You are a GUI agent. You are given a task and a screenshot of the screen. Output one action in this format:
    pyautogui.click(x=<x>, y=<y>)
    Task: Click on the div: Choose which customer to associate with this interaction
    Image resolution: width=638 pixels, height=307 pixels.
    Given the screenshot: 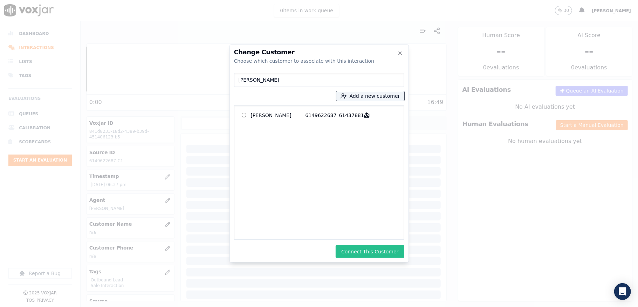 What is the action you would take?
    pyautogui.click(x=319, y=61)
    